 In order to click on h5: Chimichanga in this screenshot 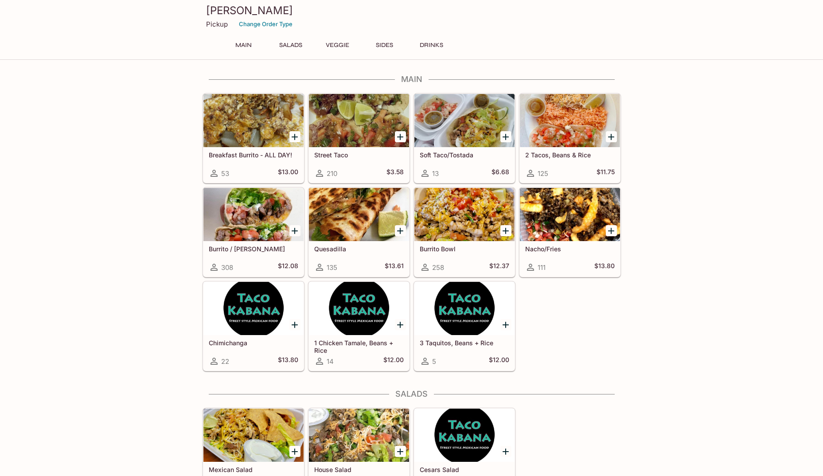, I will do `click(254, 343)`.